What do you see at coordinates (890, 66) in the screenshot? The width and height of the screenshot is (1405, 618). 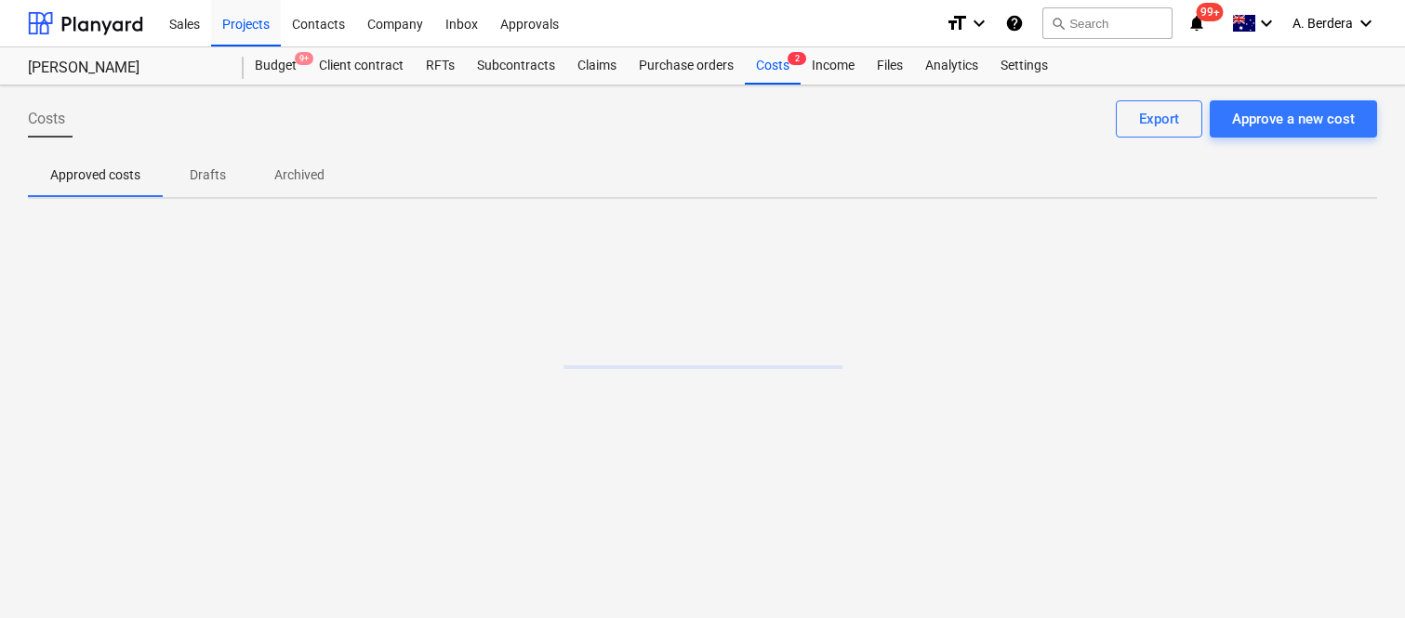 I see `div: Files` at bounding box center [890, 66].